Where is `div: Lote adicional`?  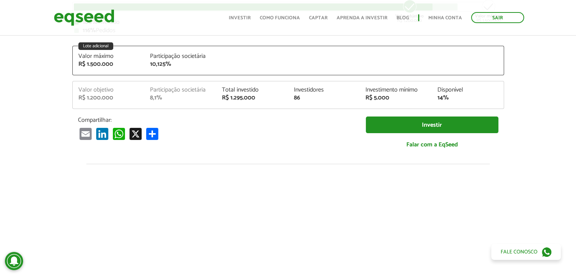 div: Lote adicional is located at coordinates (96, 46).